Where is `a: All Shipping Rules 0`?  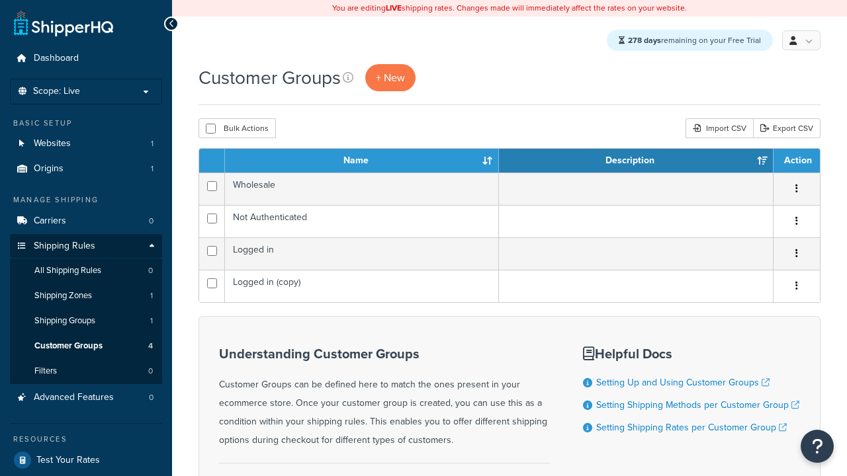 a: All Shipping Rules 0 is located at coordinates (86, 271).